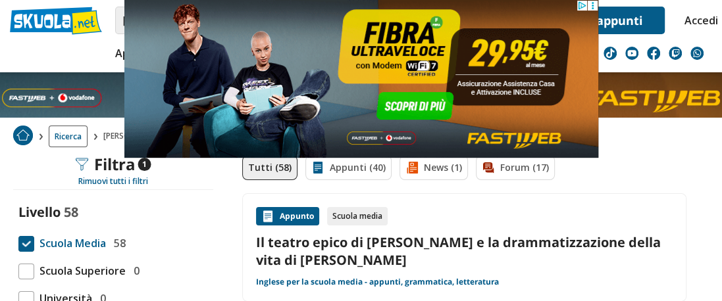 The width and height of the screenshot is (722, 301). I want to click on div: Filtra, so click(113, 164).